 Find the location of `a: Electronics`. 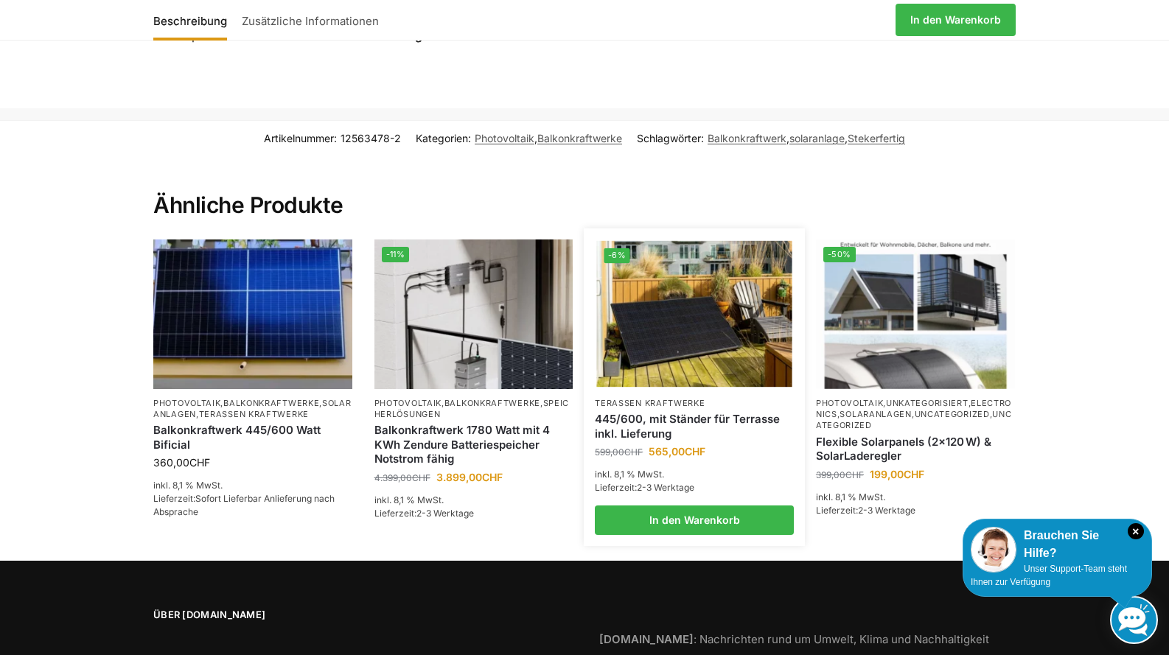

a: Electronics is located at coordinates (913, 408).